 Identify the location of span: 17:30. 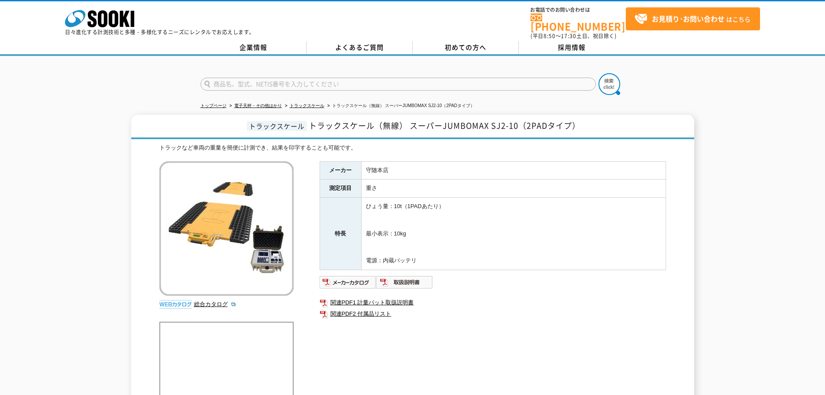
(569, 36).